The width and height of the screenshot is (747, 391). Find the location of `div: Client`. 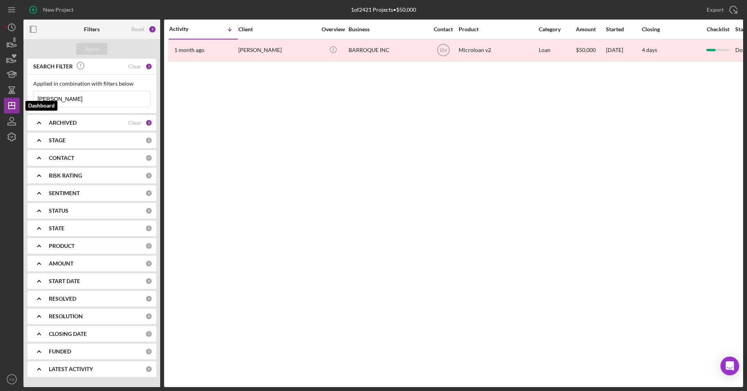

div: Client is located at coordinates (277, 29).